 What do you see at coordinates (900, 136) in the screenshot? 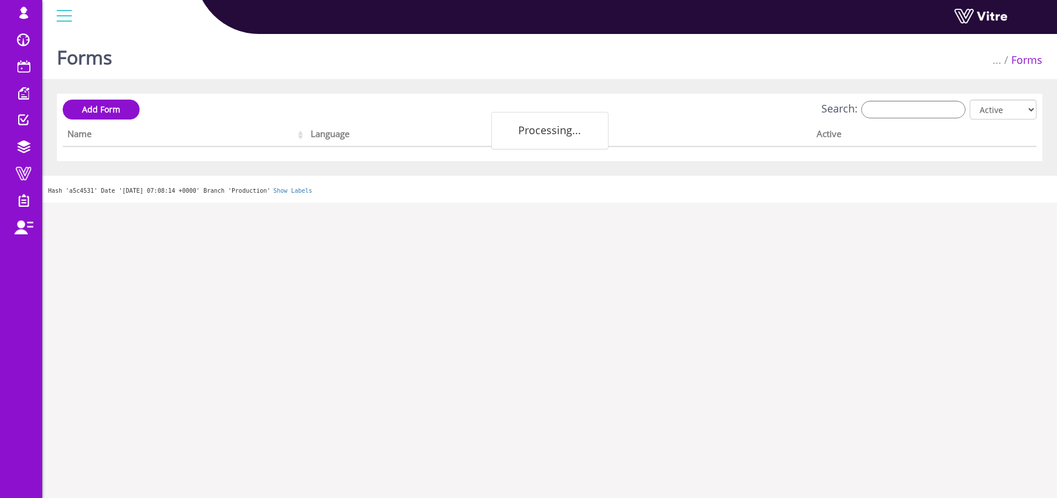
I see `th: Active` at bounding box center [900, 136].